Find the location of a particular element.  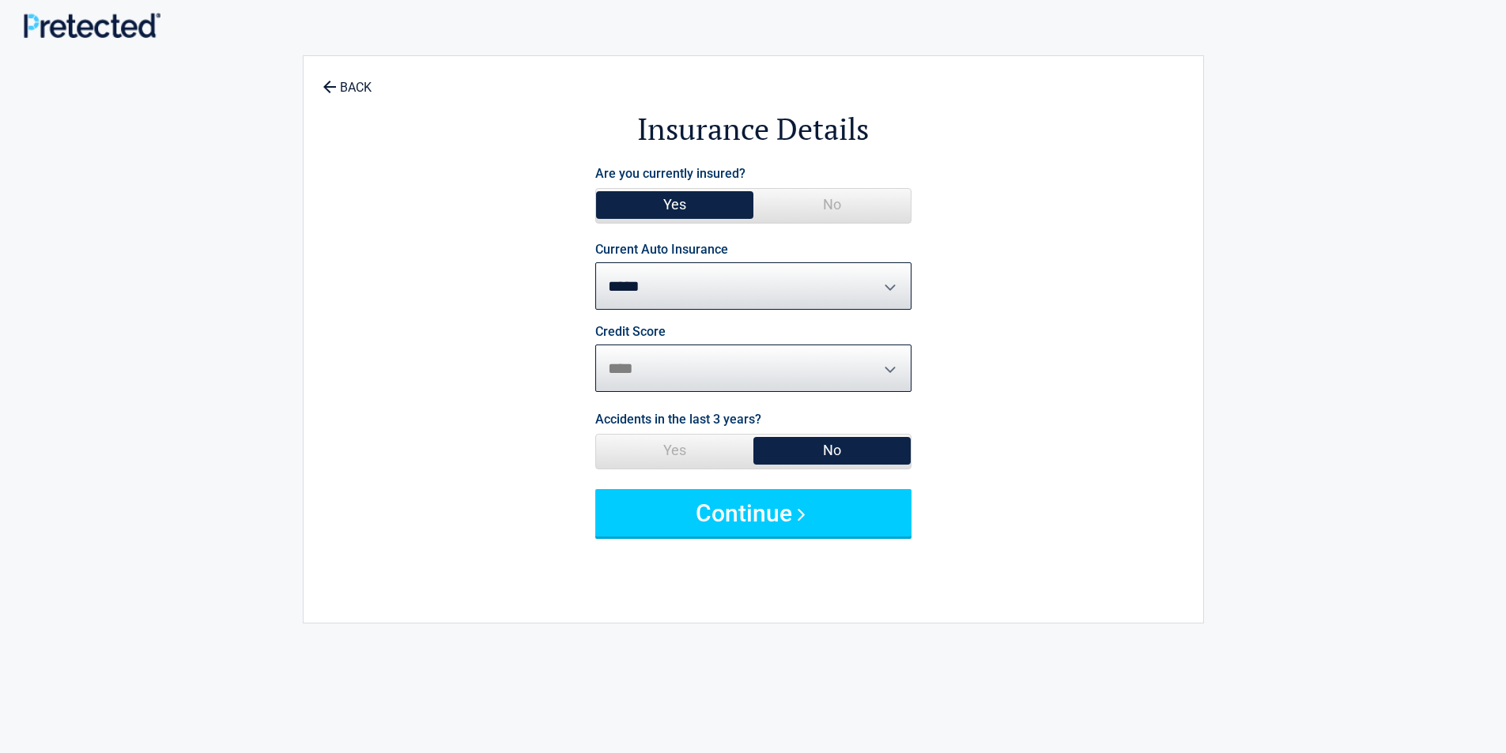

a: BACK is located at coordinates (347, 80).